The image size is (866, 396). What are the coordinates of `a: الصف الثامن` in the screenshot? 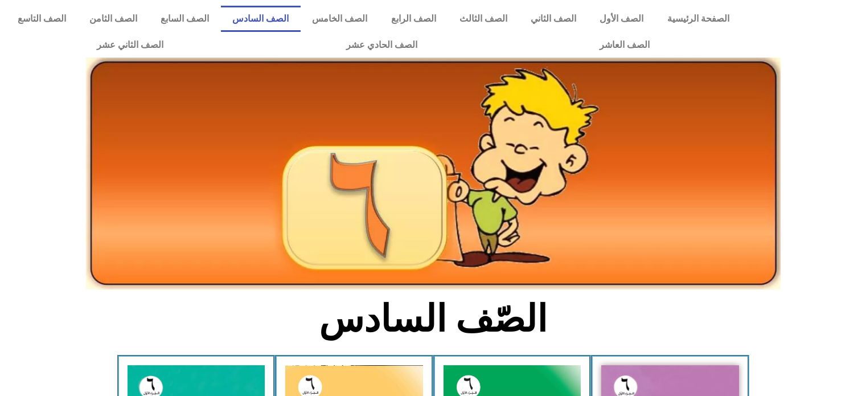 It's located at (113, 19).